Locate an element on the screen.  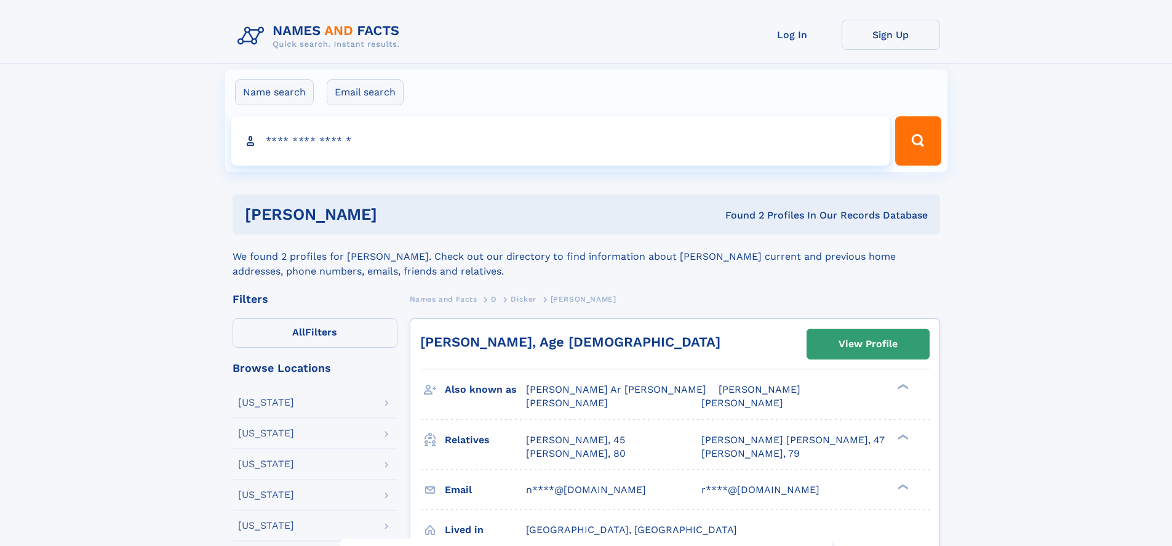
a: Names and Facts is located at coordinates (444, 298).